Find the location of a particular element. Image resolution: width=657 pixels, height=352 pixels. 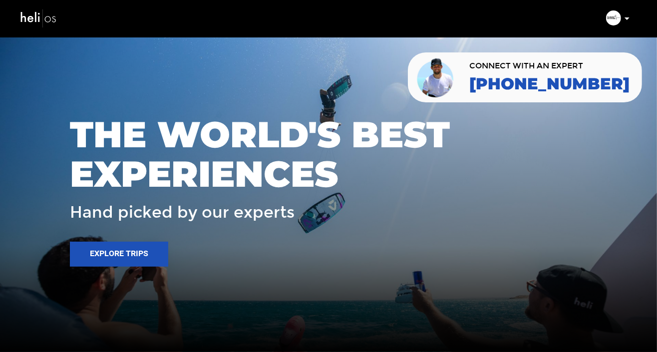

img: heli-logo is located at coordinates (38, 18).